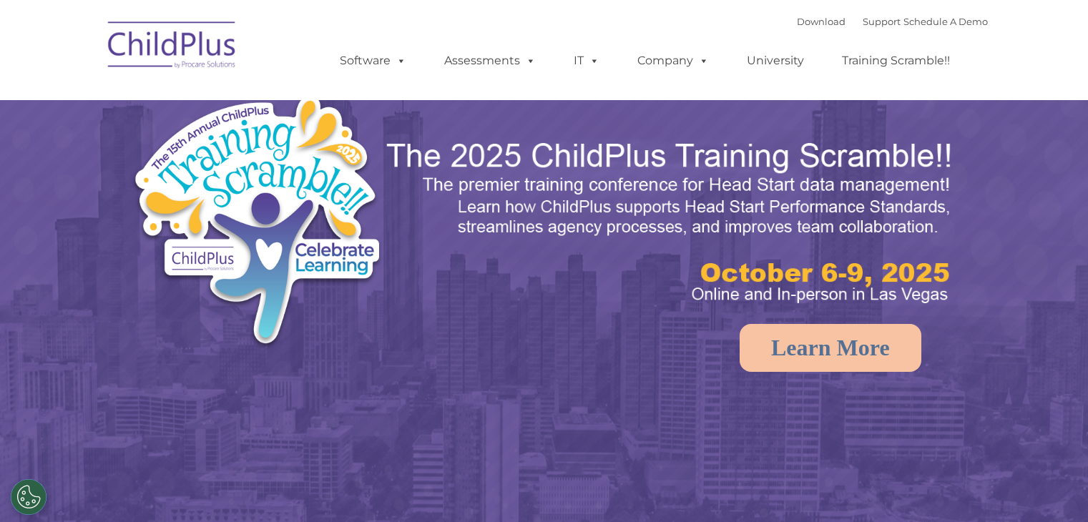  Describe the element at coordinates (896, 61) in the screenshot. I see `a: Training Scramble!!` at that location.